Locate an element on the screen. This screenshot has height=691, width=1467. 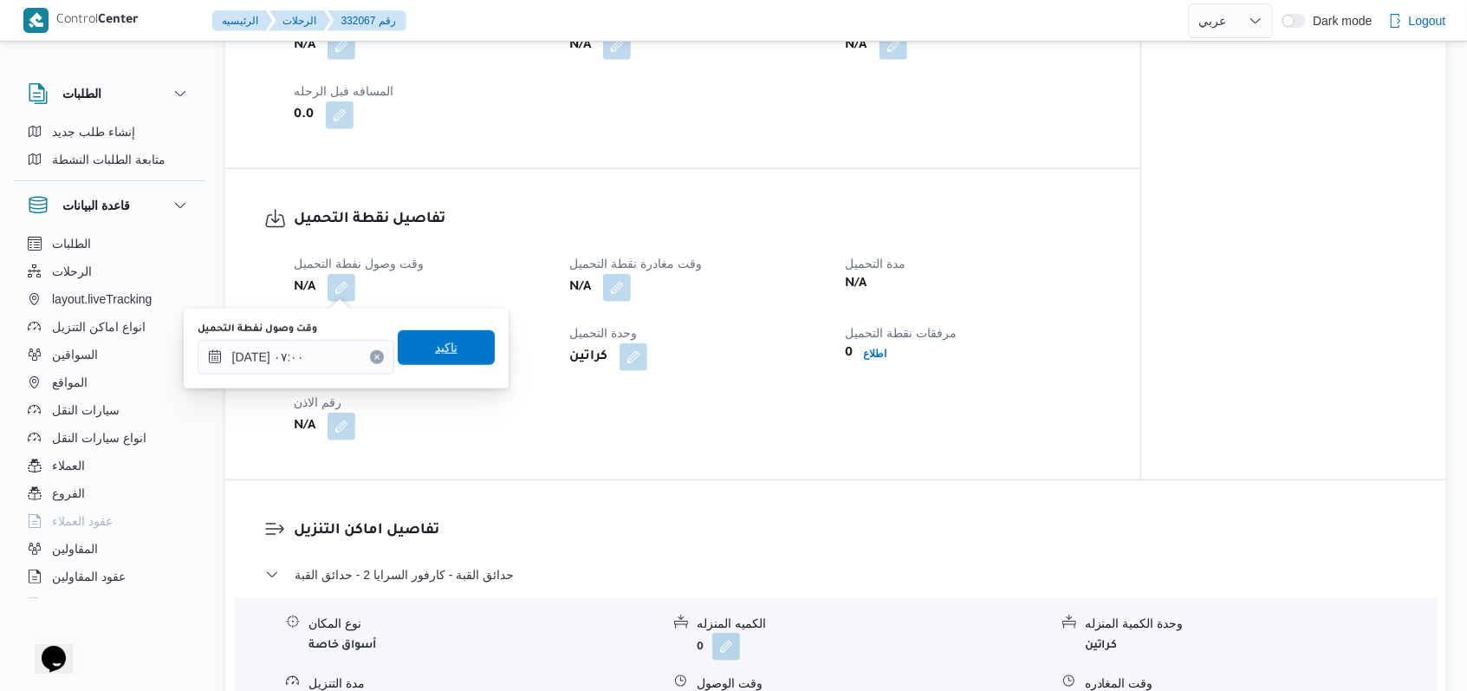
span: وحدة التحميل is located at coordinates (603, 333).